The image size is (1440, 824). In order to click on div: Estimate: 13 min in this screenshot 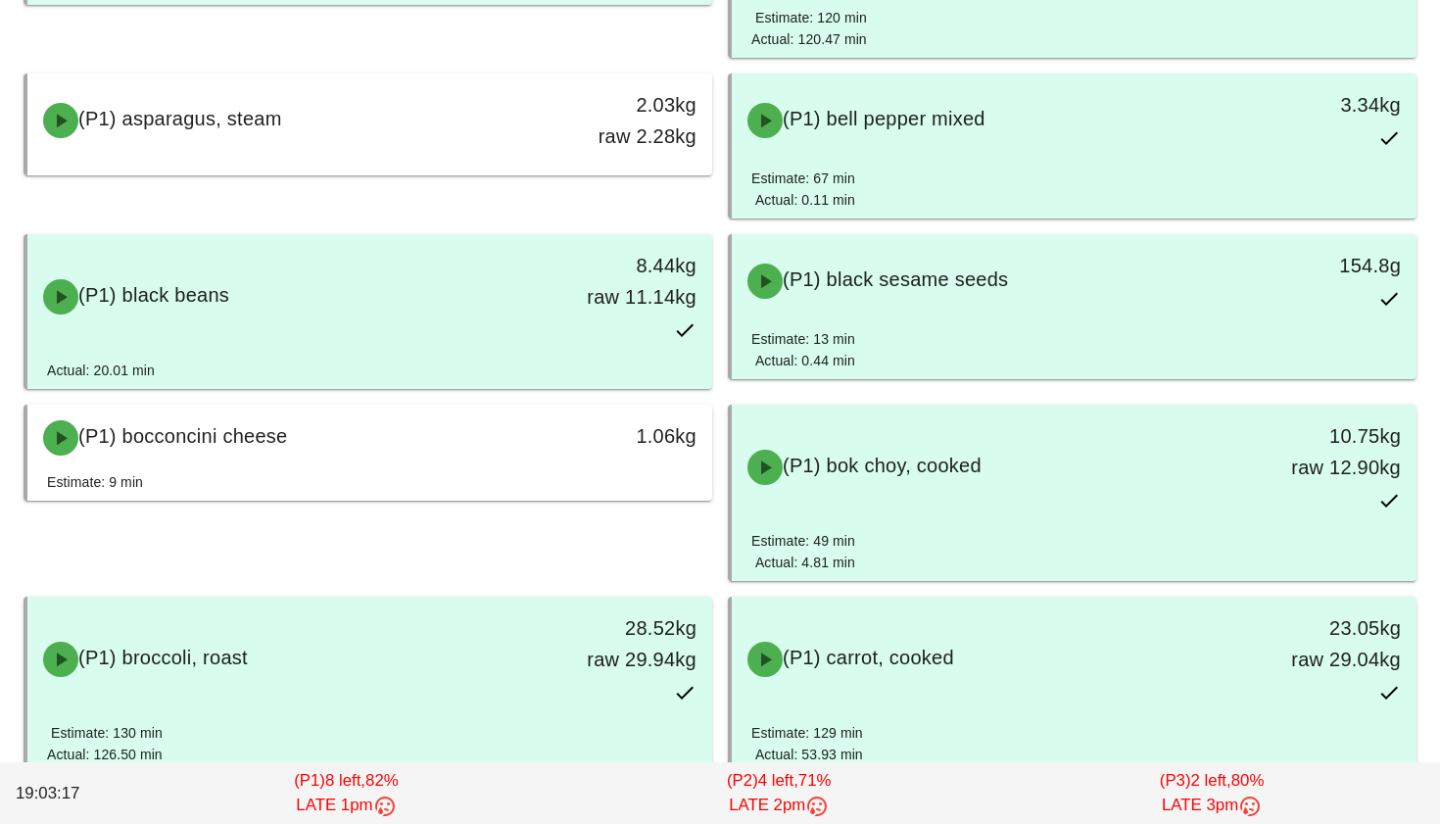, I will do `click(803, 339)`.